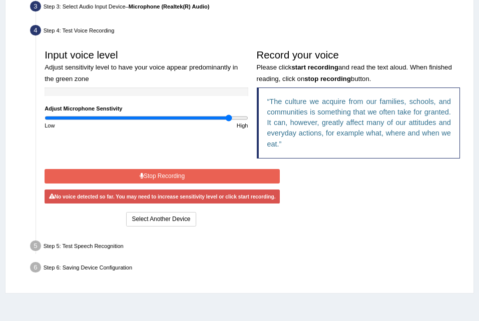 The height and width of the screenshot is (321, 479). Describe the element at coordinates (354, 73) in the screenshot. I see `small: Please click and read the text aloud. When finished reading, click on button.` at that location.